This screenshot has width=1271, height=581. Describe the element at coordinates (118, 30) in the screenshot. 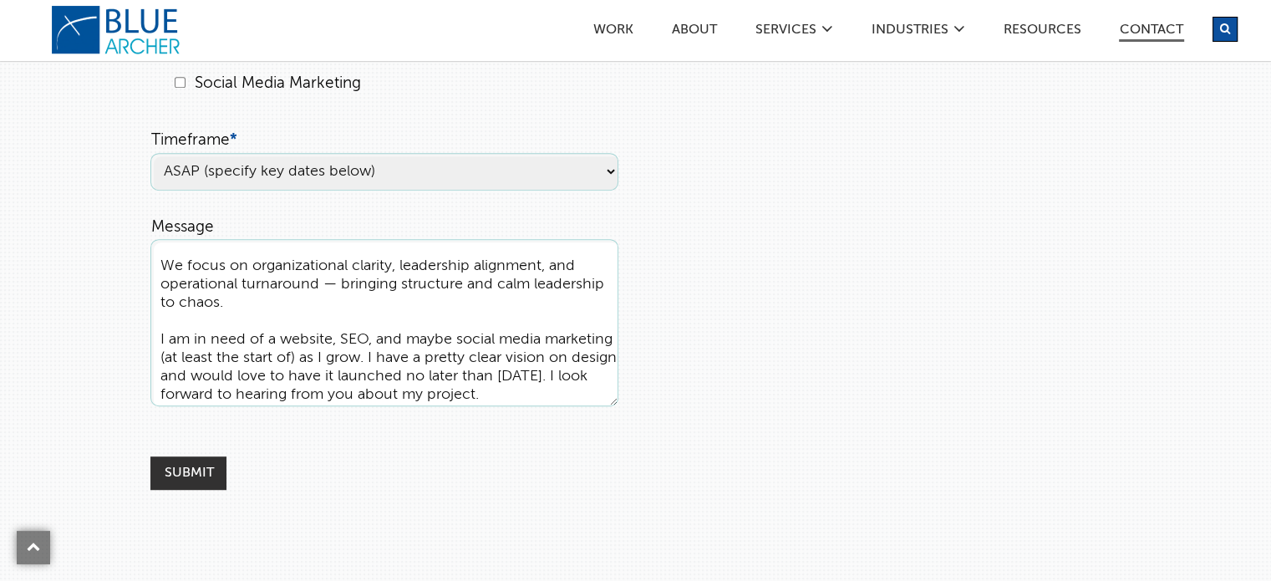

I see `a: logo` at that location.